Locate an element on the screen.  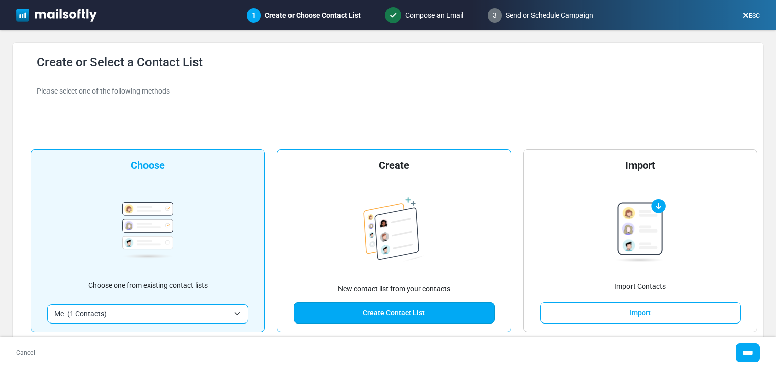
h4: Create or Select a Contact List is located at coordinates (394, 62).